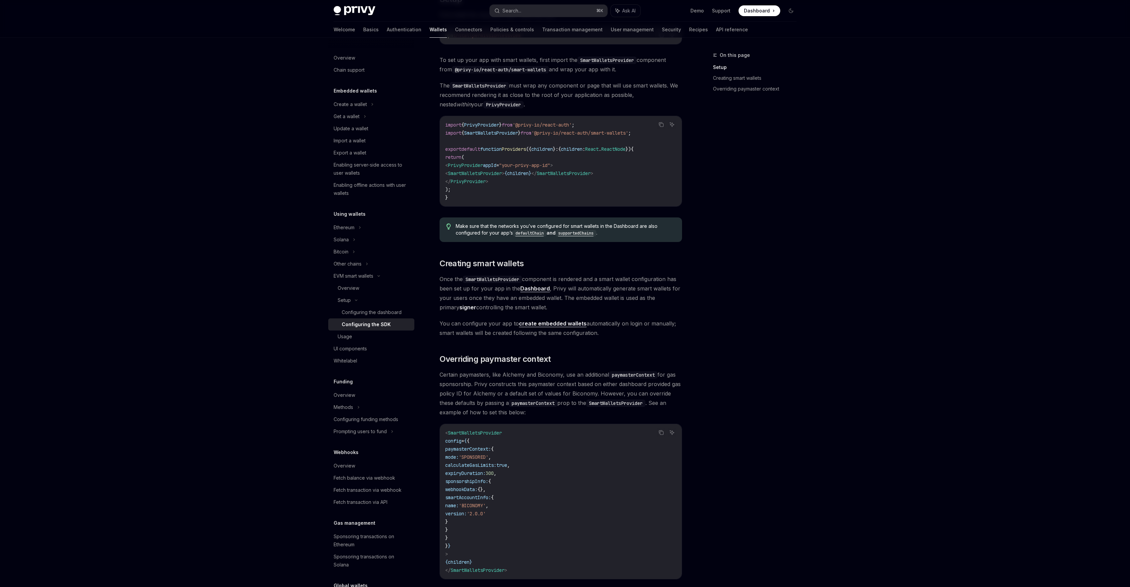  I want to click on a: Fetch balance via webhook, so click(371, 478).